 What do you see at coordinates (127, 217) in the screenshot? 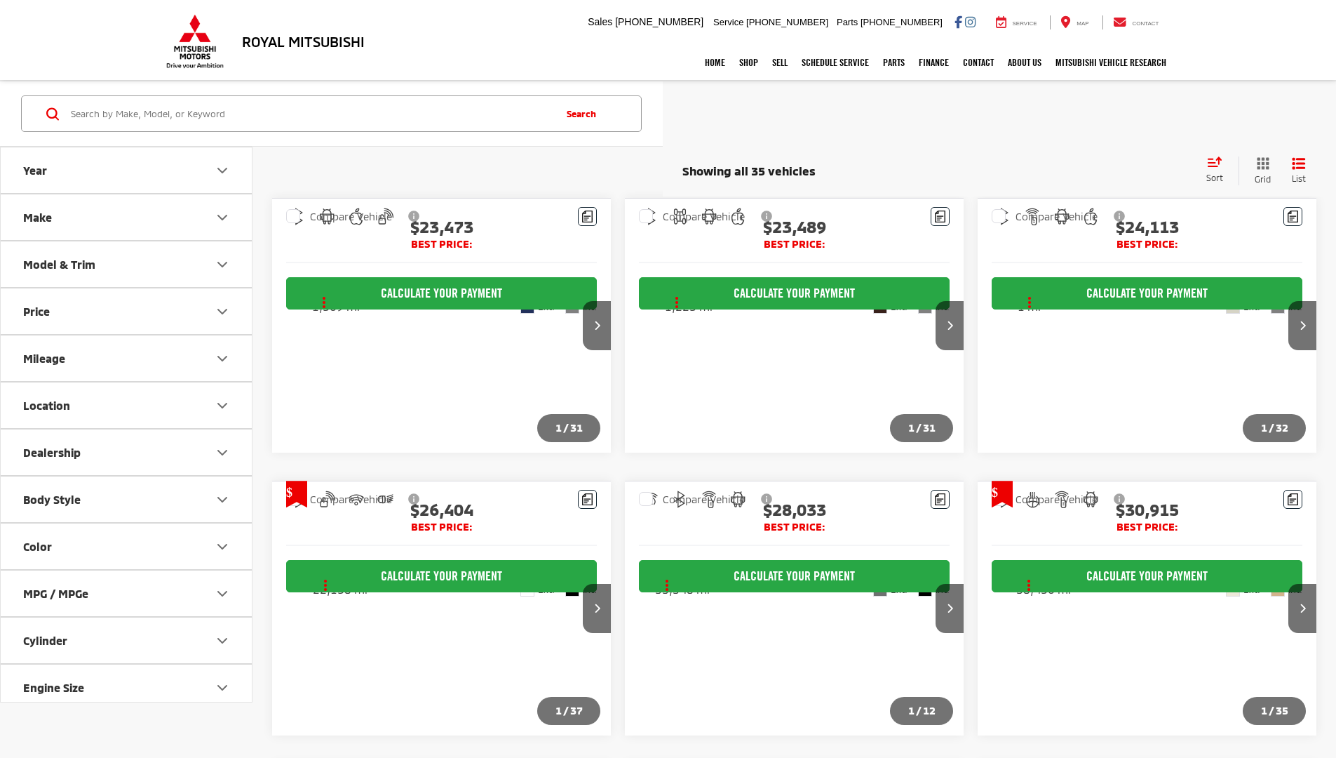
I see `button: MakeMake` at bounding box center [127, 217].